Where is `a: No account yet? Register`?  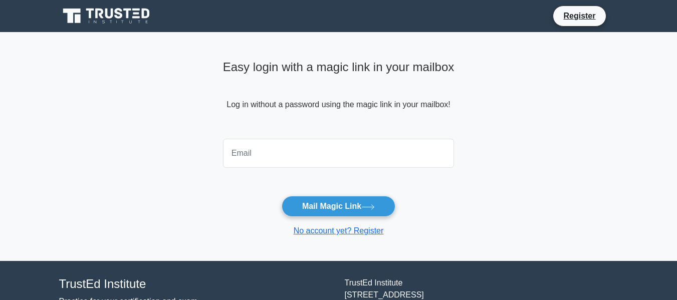
a: No account yet? Register is located at coordinates (339, 231).